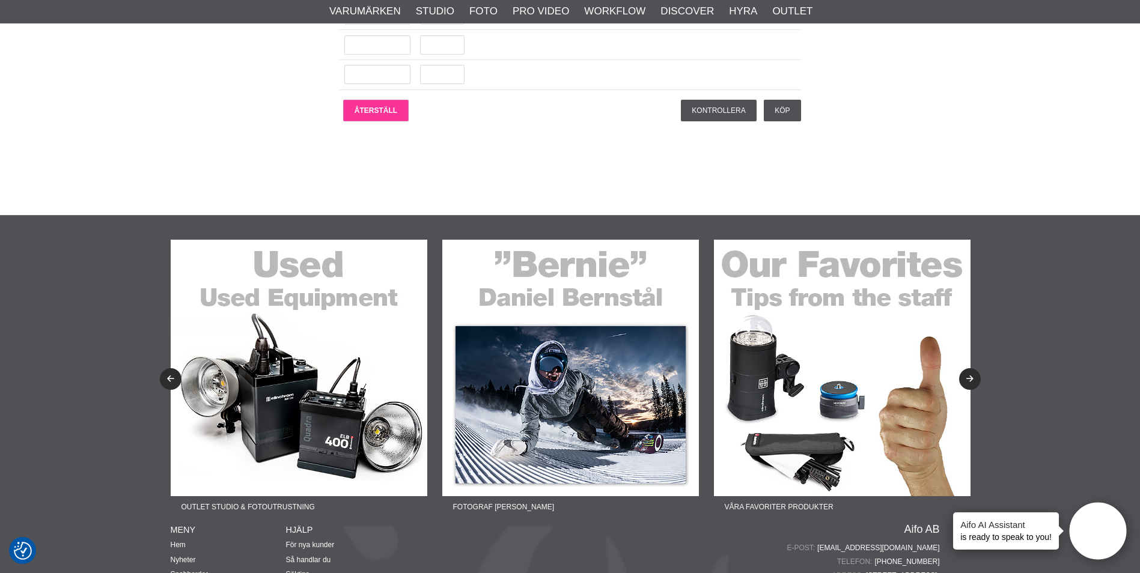  I want to click on a: För nya kunder, so click(310, 545).